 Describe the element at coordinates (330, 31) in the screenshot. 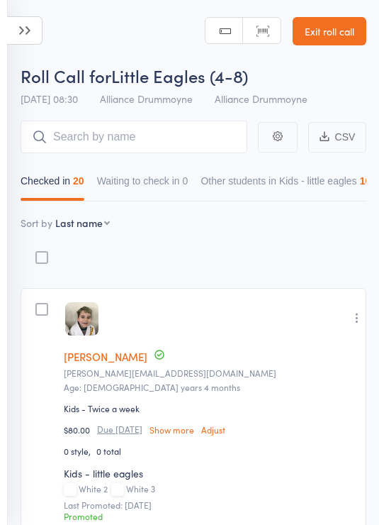

I see `a: Exit roll call` at that location.